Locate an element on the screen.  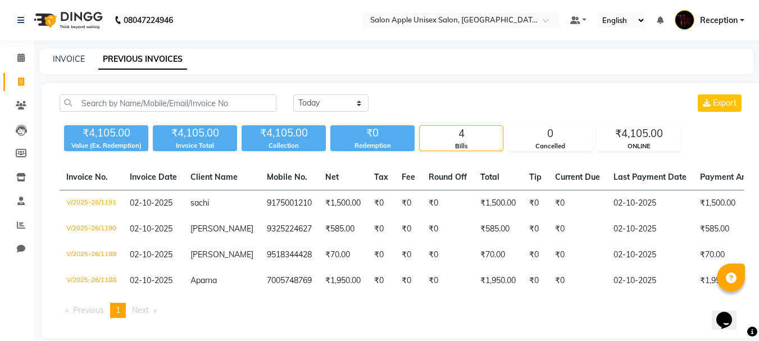
span: Last Payment Date is located at coordinates (650, 177).